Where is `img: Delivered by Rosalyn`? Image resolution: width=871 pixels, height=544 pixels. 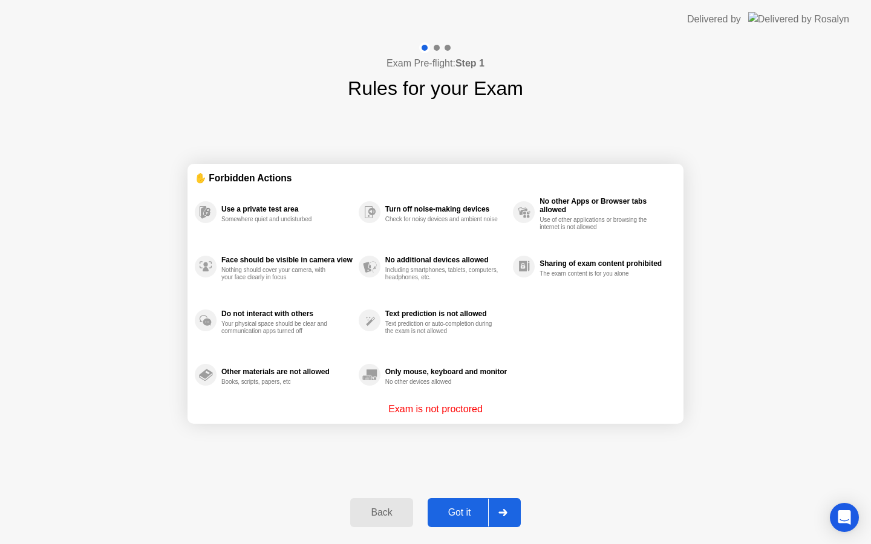 img: Delivered by Rosalyn is located at coordinates (799, 19).